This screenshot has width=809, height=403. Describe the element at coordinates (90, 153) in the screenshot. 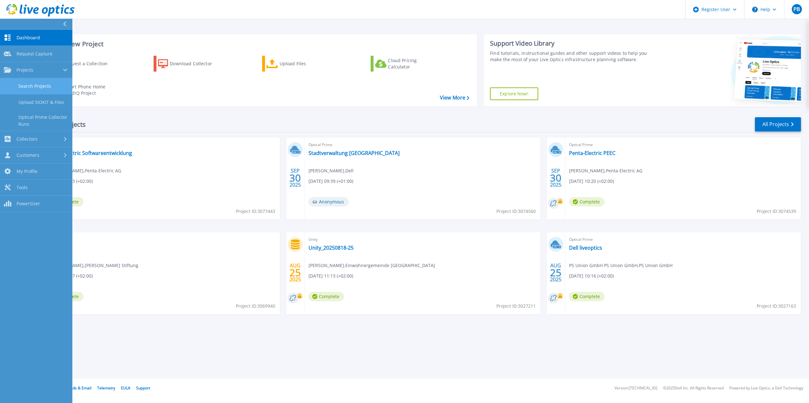

I see `a: Penta-Electric Softwareentwicklung` at that location.